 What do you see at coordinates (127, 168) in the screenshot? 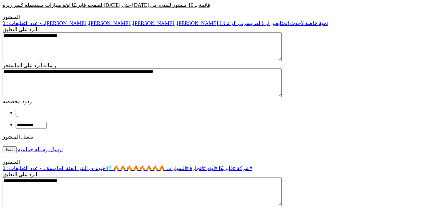
I see `a: #شركة #فابريكا #اوتو #لتجارة #السيارات 🔥🔥🔥🔥🔥🔥🔥🔥 💎هيونداى النترا الفئة الخامسة ...- عدد التعليقات : 0` at bounding box center [127, 168].